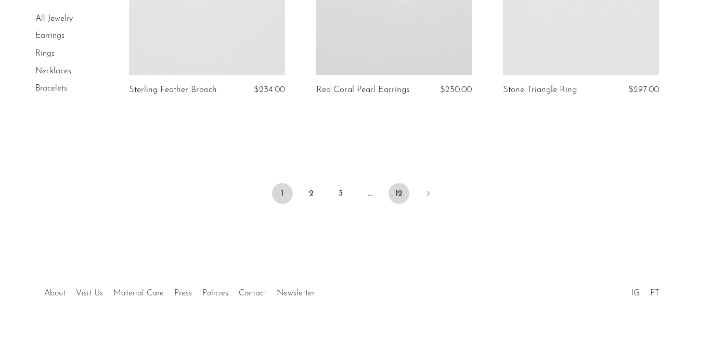 The width and height of the screenshot is (710, 363). What do you see at coordinates (51, 88) in the screenshot?
I see `a: Bracelets` at bounding box center [51, 88].